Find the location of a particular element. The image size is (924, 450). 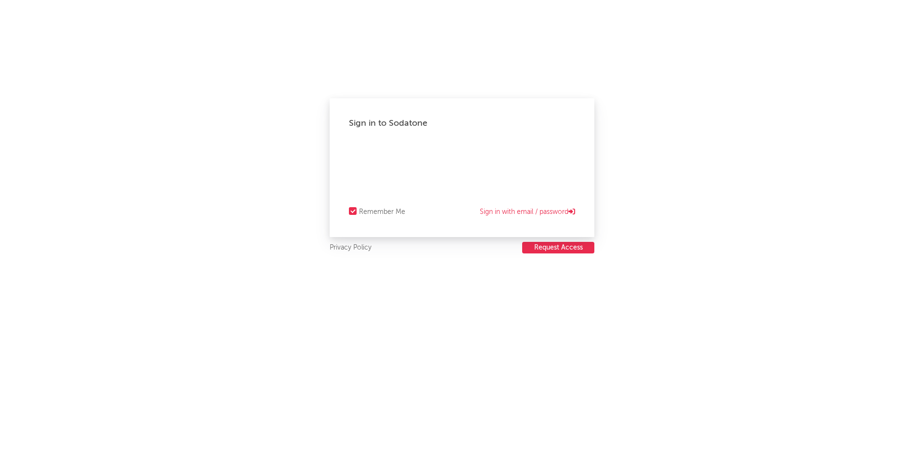

a: Sign in with email / password is located at coordinates (528, 212).